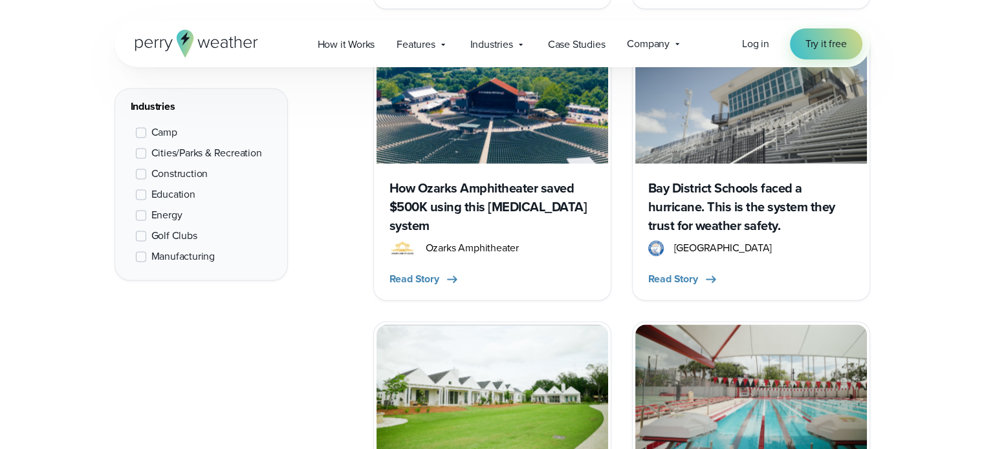 This screenshot has height=449, width=984. What do you see at coordinates (402, 248) in the screenshot?
I see `img: Ozarks Amphitehater Logo` at bounding box center [402, 248].